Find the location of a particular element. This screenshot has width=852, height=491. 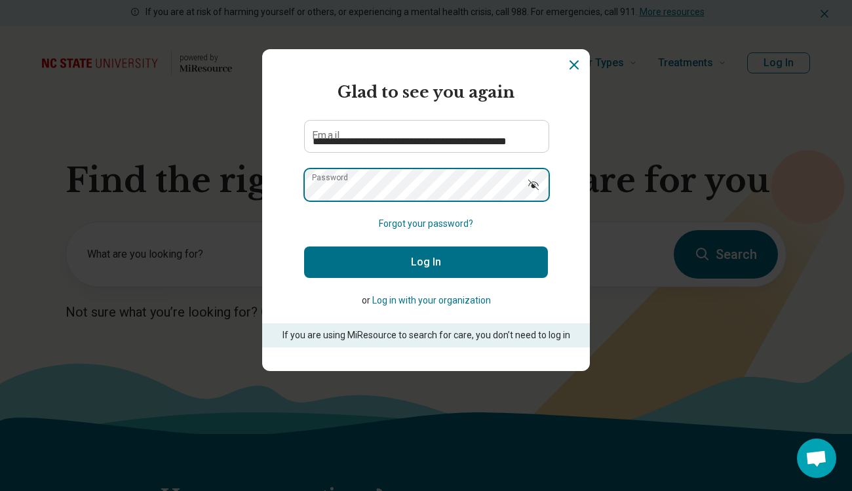

label: Password is located at coordinates (330, 178).